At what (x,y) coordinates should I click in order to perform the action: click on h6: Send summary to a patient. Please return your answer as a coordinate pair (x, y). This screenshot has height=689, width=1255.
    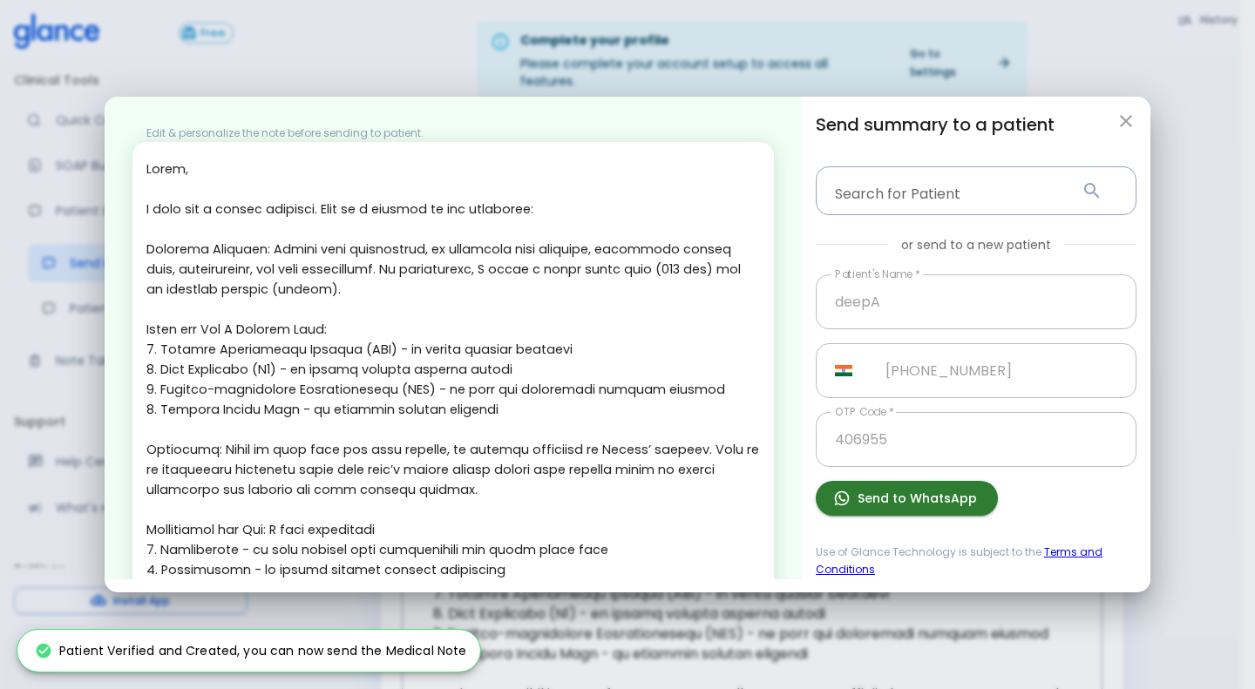
    Looking at the image, I should click on (976, 125).